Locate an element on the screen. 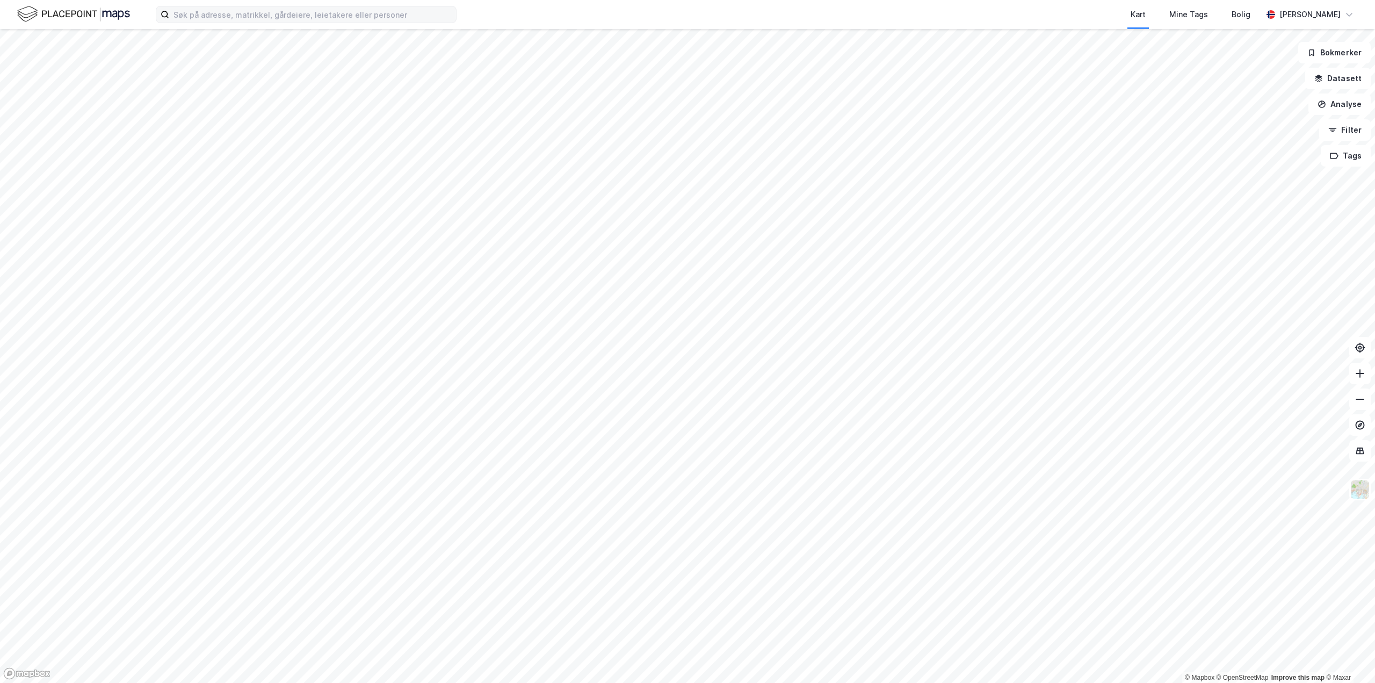  div: Kart is located at coordinates (1138, 15).